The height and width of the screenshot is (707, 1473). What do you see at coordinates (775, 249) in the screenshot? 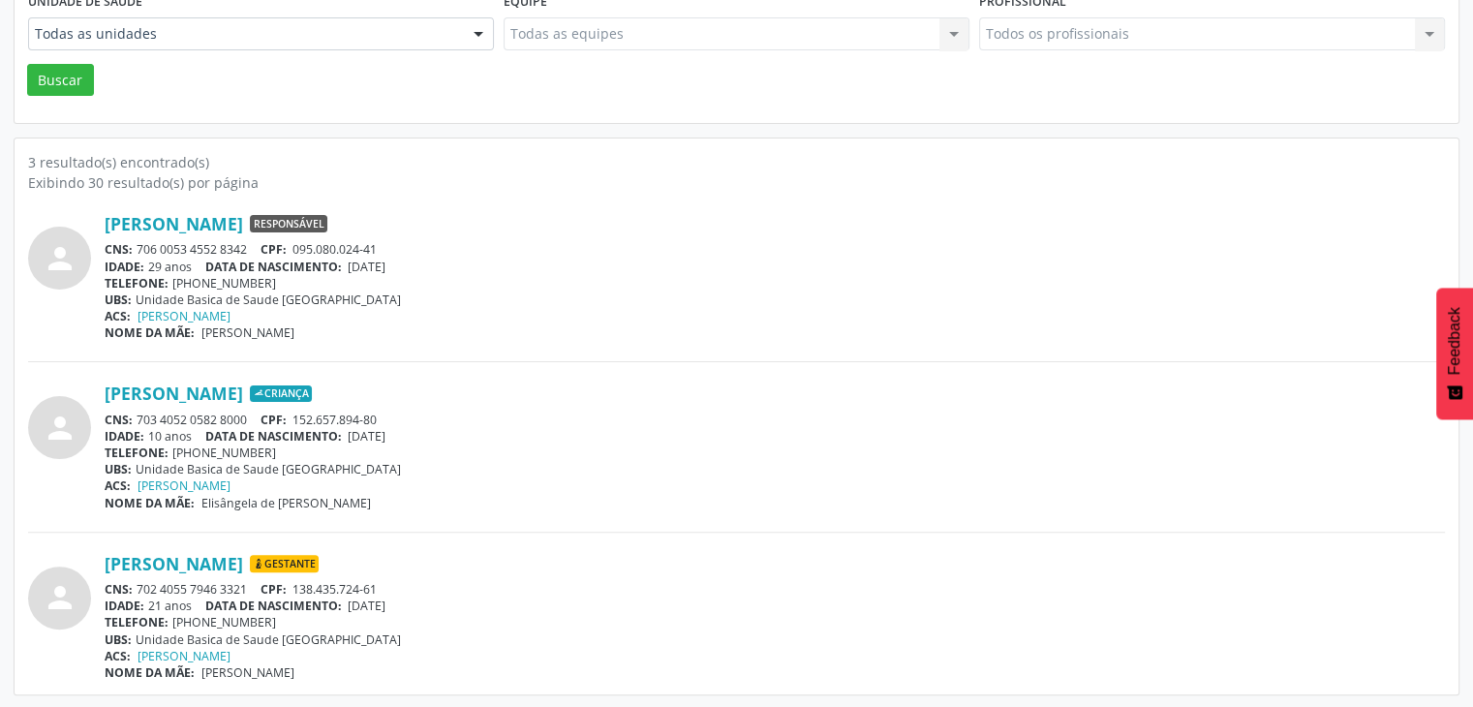
I see `div: 706 0053 4552 8342` at bounding box center [775, 249].